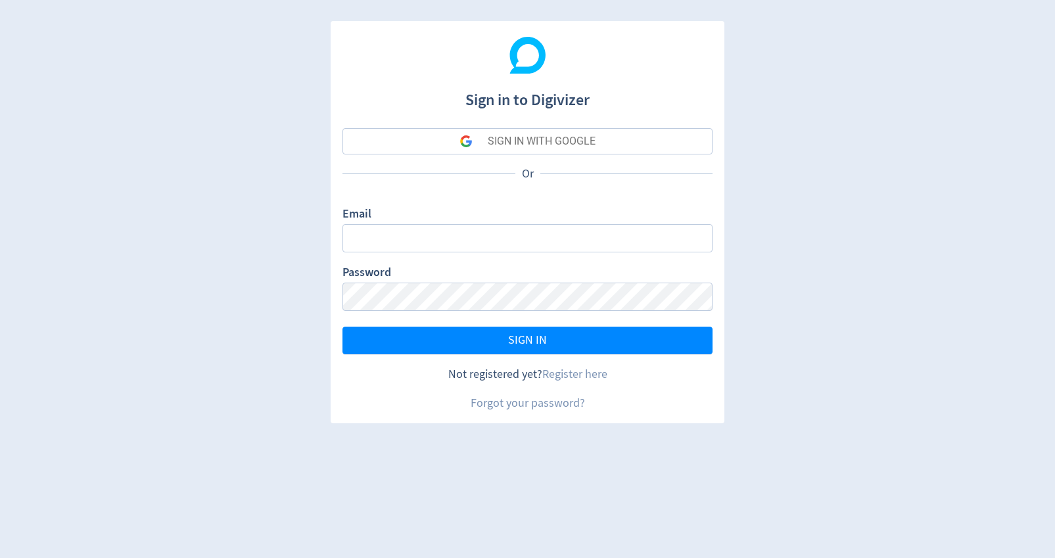  Describe the element at coordinates (527, 95) in the screenshot. I see `h1: Sign in to Digivizer` at that location.